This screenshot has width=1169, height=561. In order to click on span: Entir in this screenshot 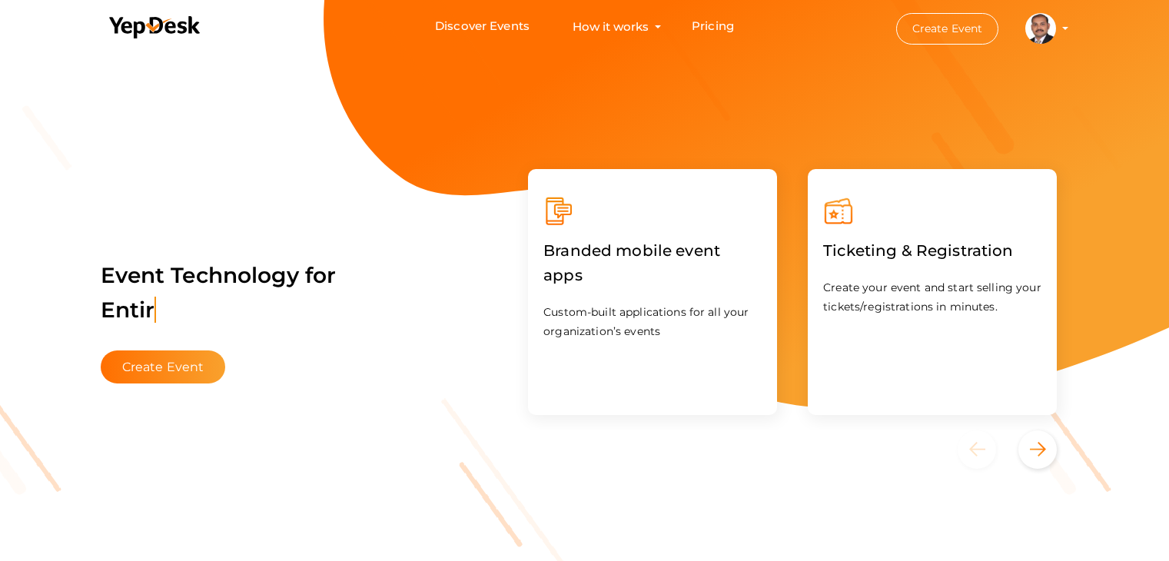, I will do `click(128, 310)`.